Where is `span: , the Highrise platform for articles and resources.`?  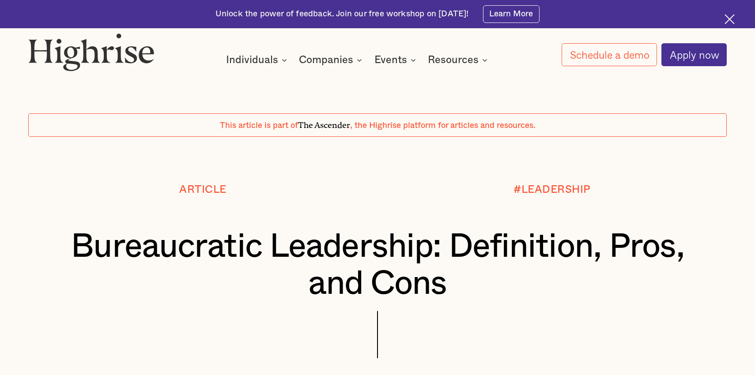
span: , the Highrise platform for articles and resources. is located at coordinates (443, 125).